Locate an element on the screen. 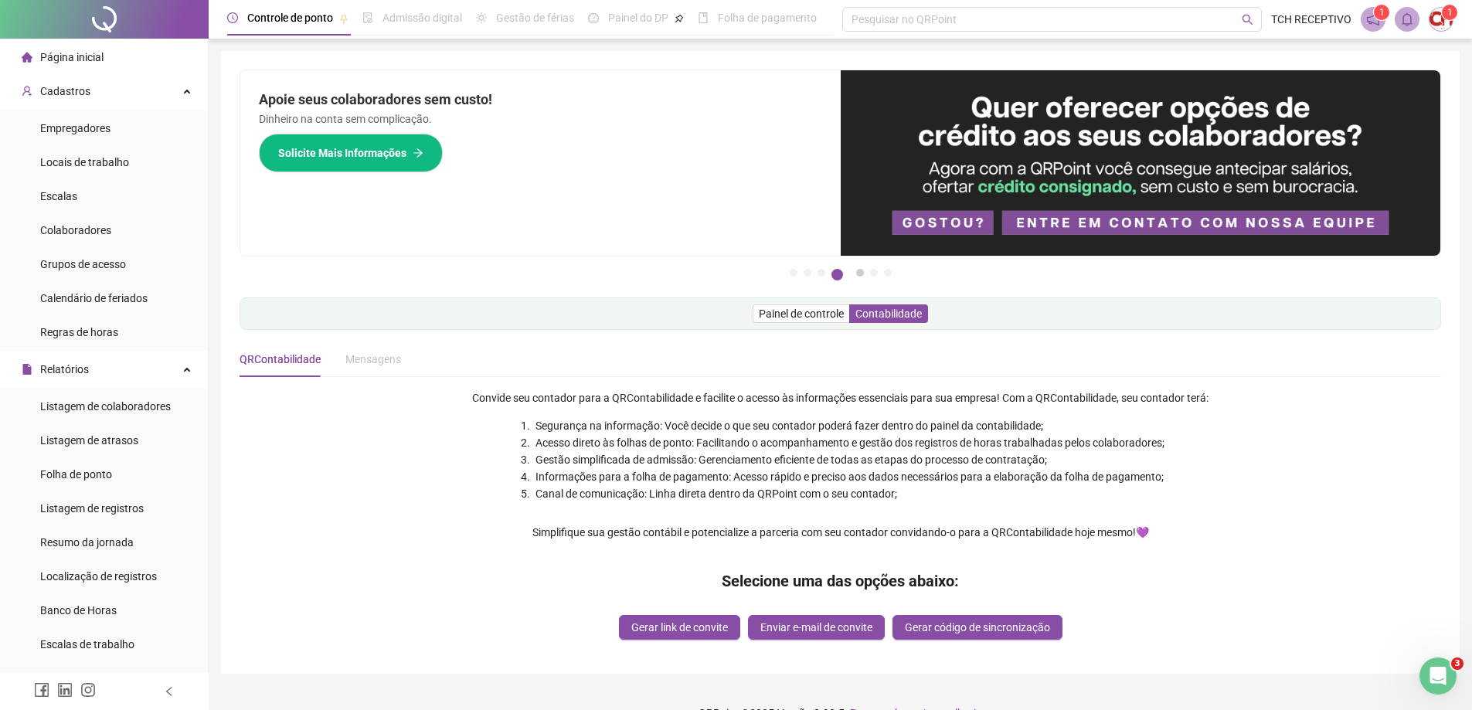 This screenshot has width=1472, height=710. button: 2 is located at coordinates (808, 273).